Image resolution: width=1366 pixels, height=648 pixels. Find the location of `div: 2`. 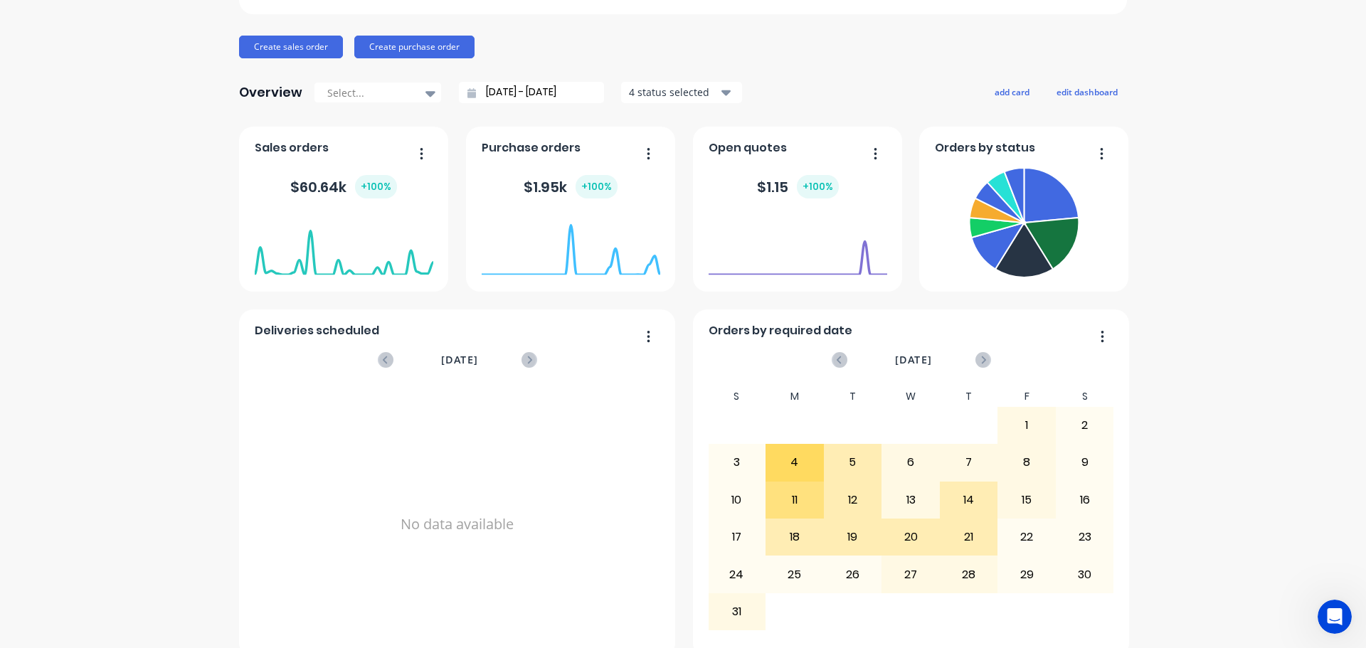

div: 2 is located at coordinates (1085, 425).